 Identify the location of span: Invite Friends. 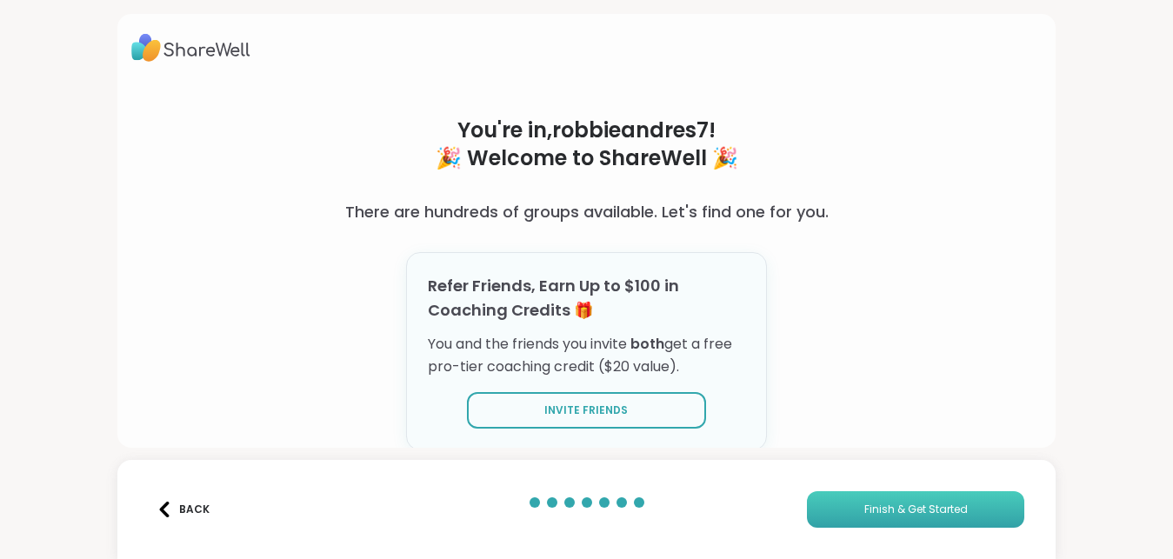
(586, 410).